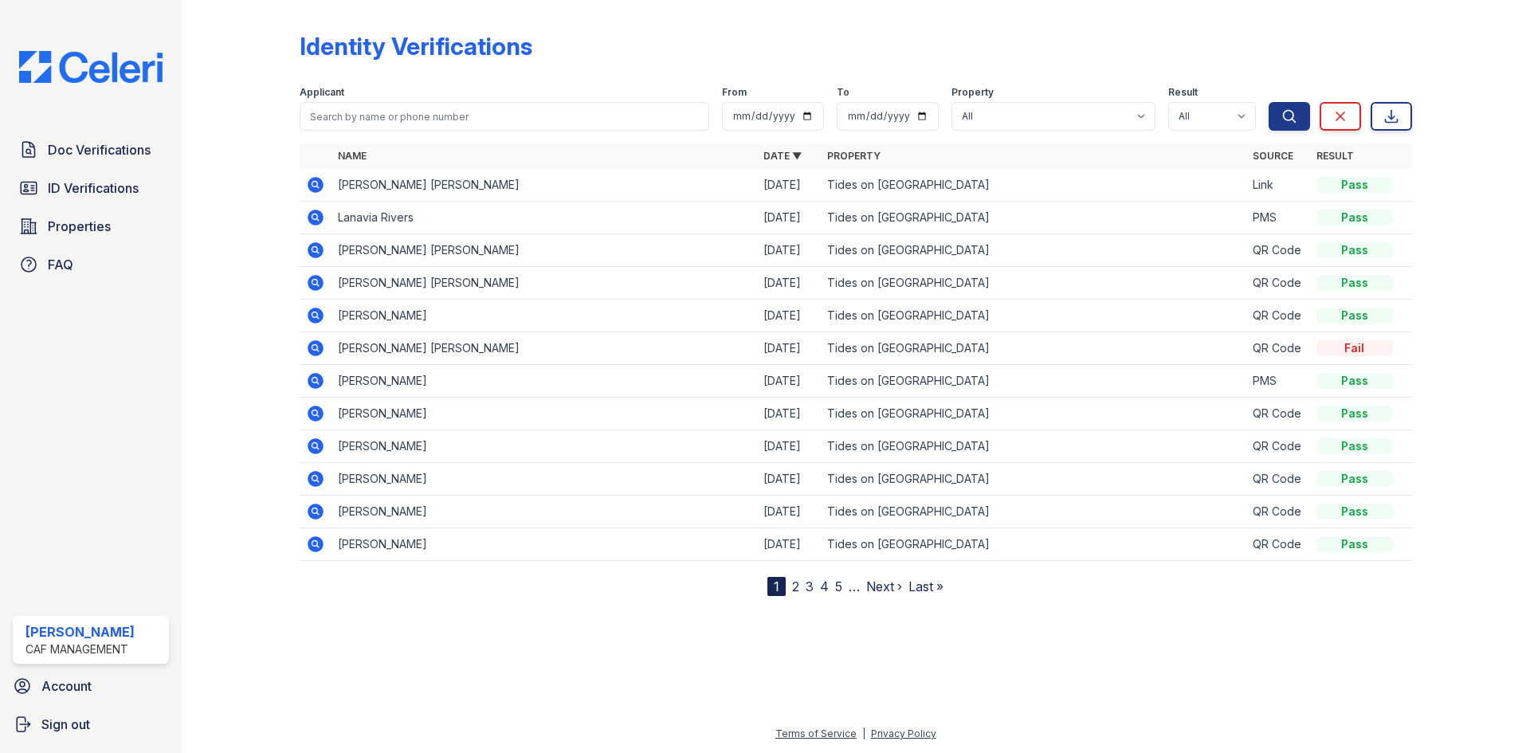 The height and width of the screenshot is (753, 1530). What do you see at coordinates (66, 686) in the screenshot?
I see `span: Account` at bounding box center [66, 686].